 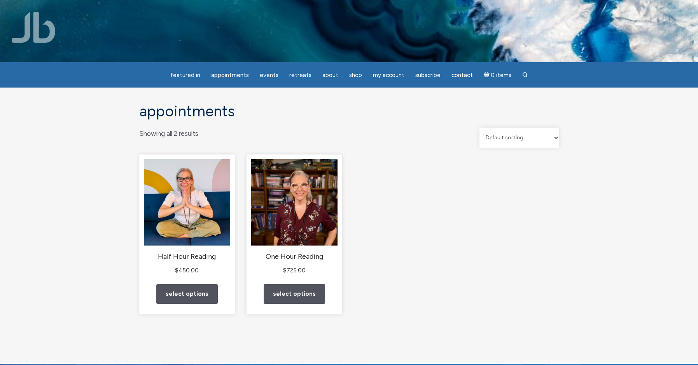 What do you see at coordinates (497, 75) in the screenshot?
I see `a: Cart0 items` at bounding box center [497, 75].